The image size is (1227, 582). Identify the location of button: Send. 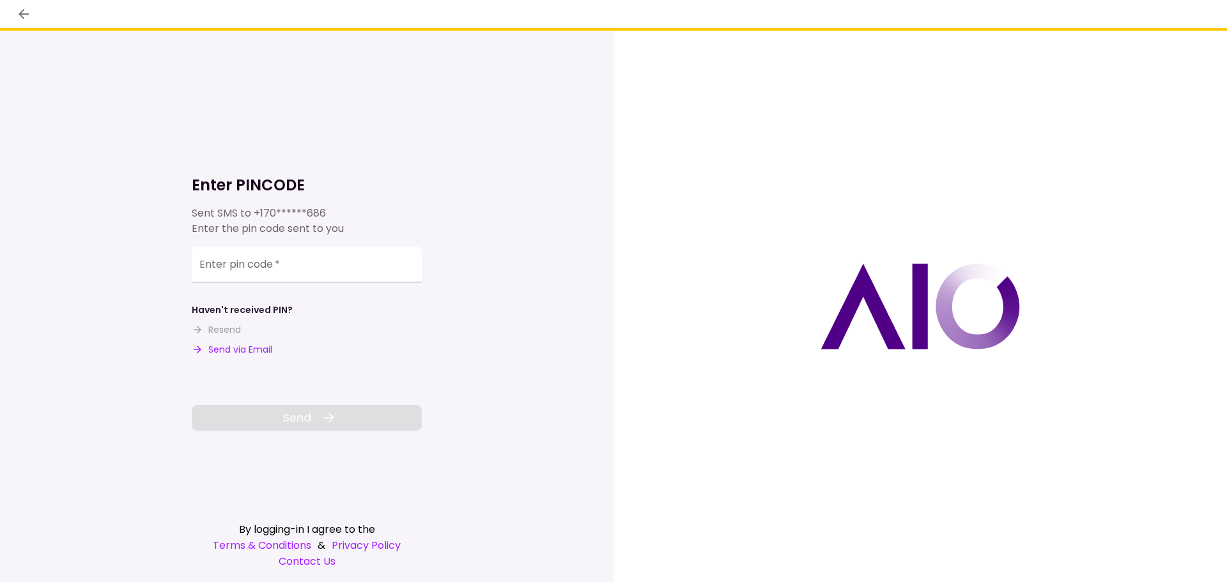
(307, 418).